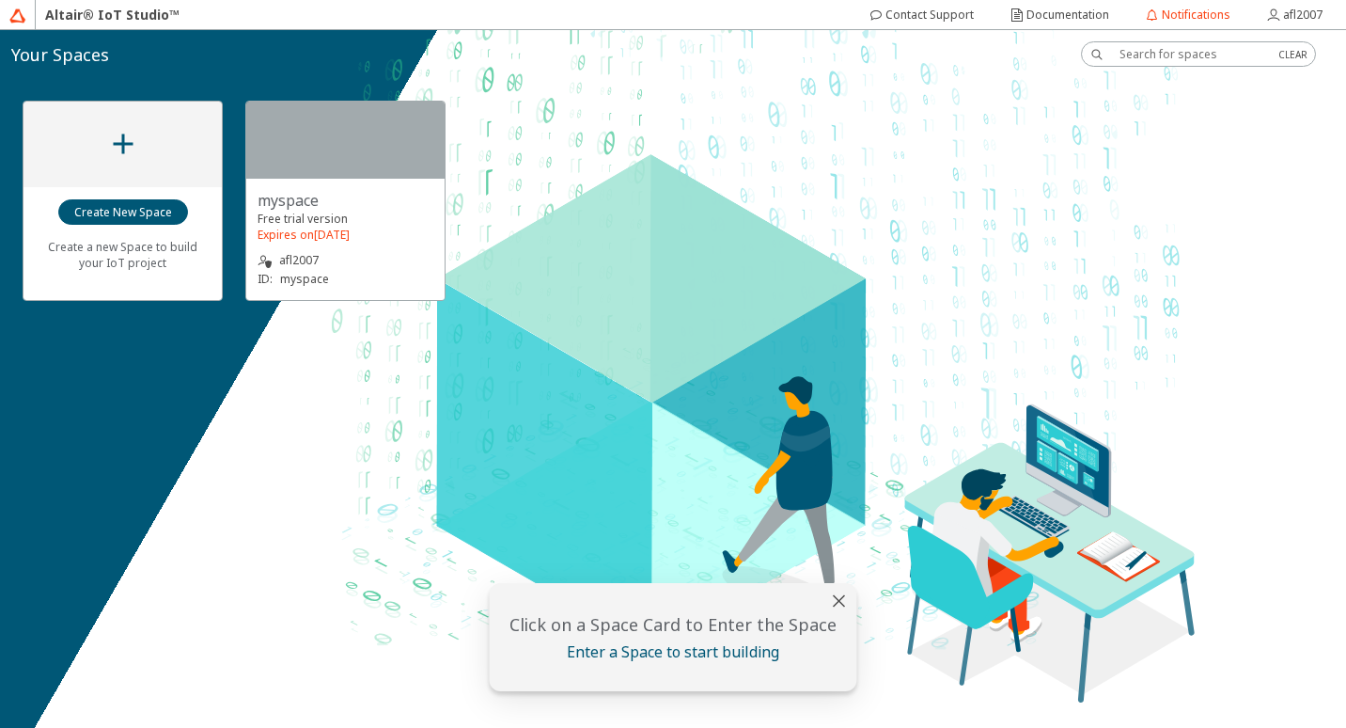 The image size is (1346, 728). I want to click on unity-typography: Create a new Space to build your IoT project, so click(122, 254).